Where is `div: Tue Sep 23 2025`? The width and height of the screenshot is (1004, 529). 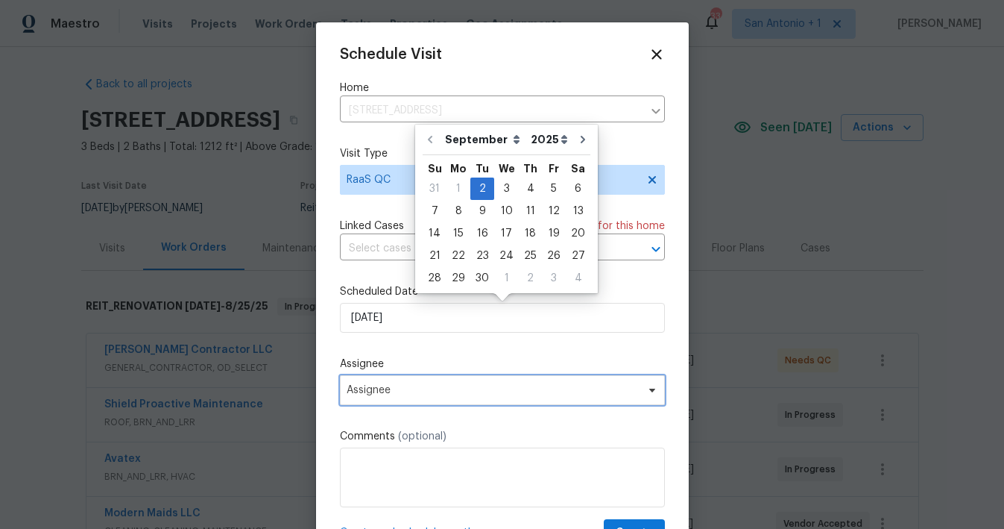 div: Tue Sep 23 2025 is located at coordinates (482, 256).